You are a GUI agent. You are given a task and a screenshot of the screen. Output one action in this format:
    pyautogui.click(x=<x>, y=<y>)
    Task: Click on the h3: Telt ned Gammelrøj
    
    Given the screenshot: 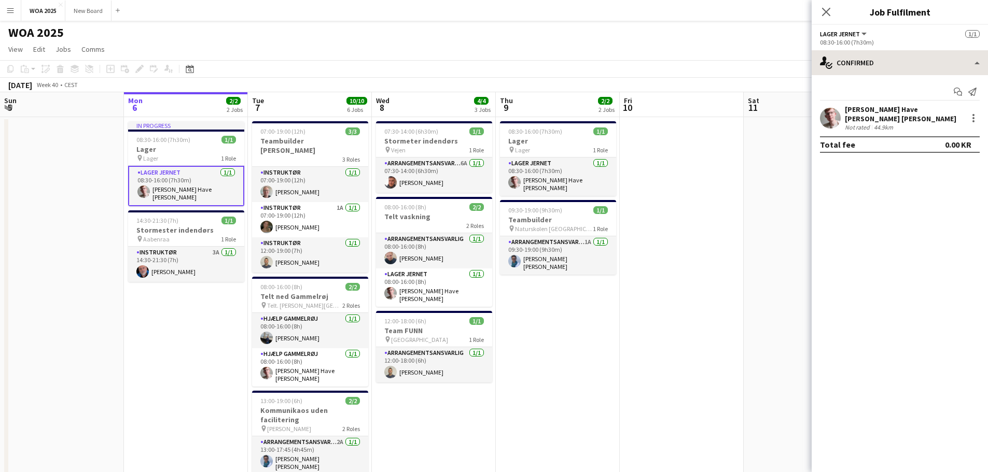 What is the action you would take?
    pyautogui.click(x=310, y=297)
    